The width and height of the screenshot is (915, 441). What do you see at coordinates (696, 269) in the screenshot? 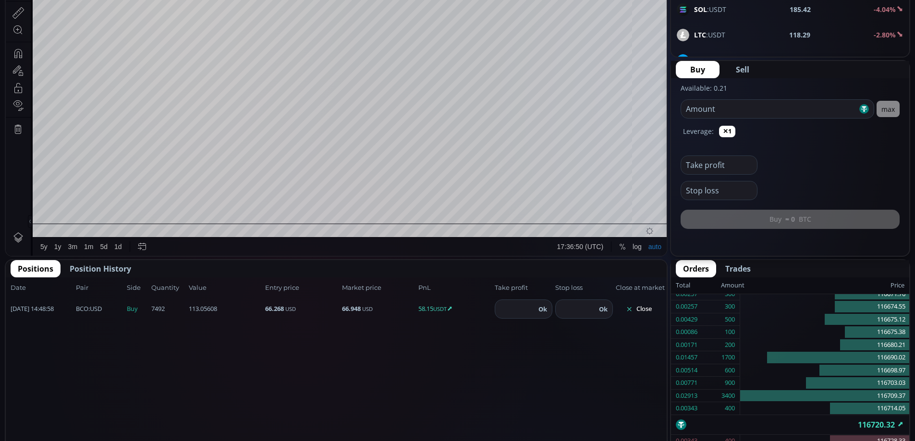
I see `span: Orders` at bounding box center [696, 269].